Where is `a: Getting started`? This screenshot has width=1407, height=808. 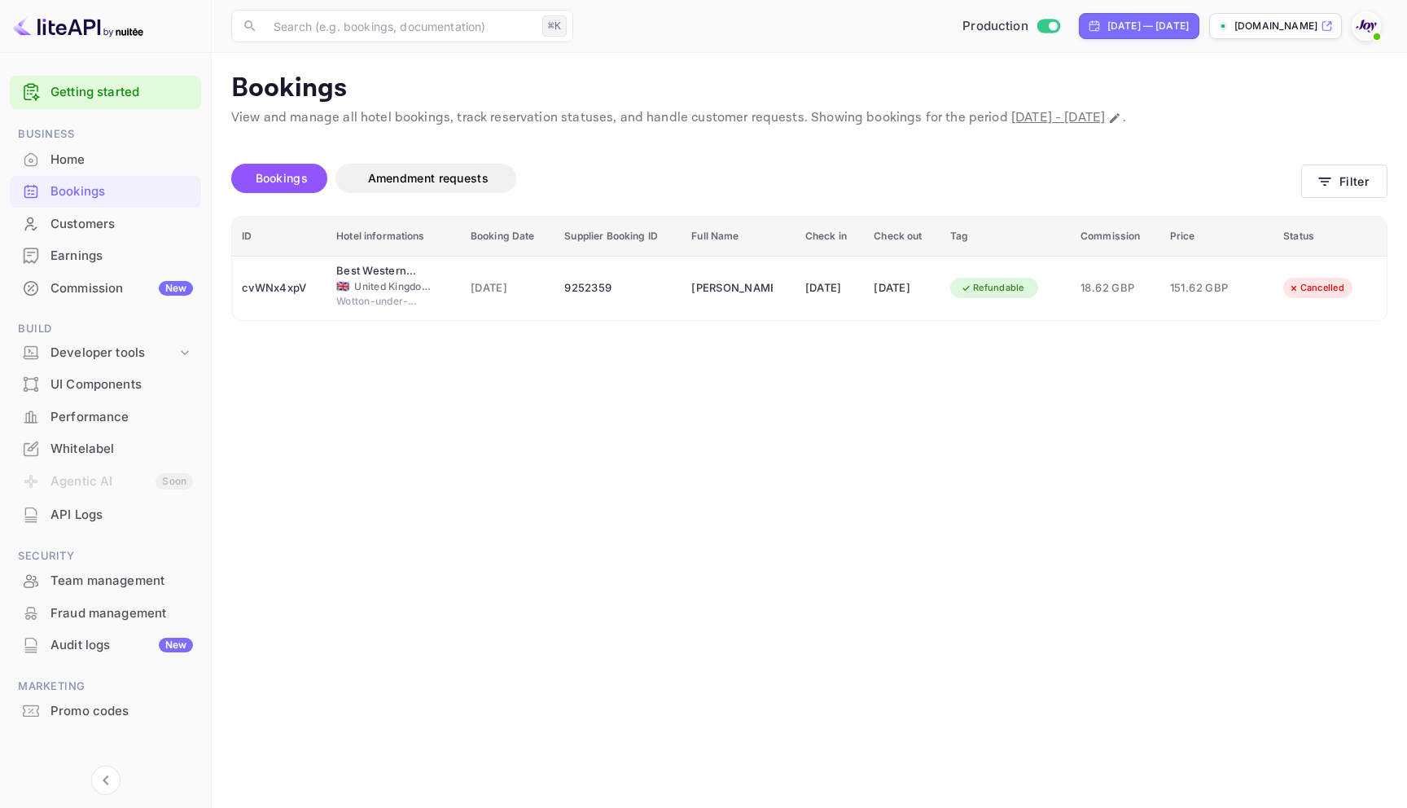
a: Getting started is located at coordinates (121, 92).